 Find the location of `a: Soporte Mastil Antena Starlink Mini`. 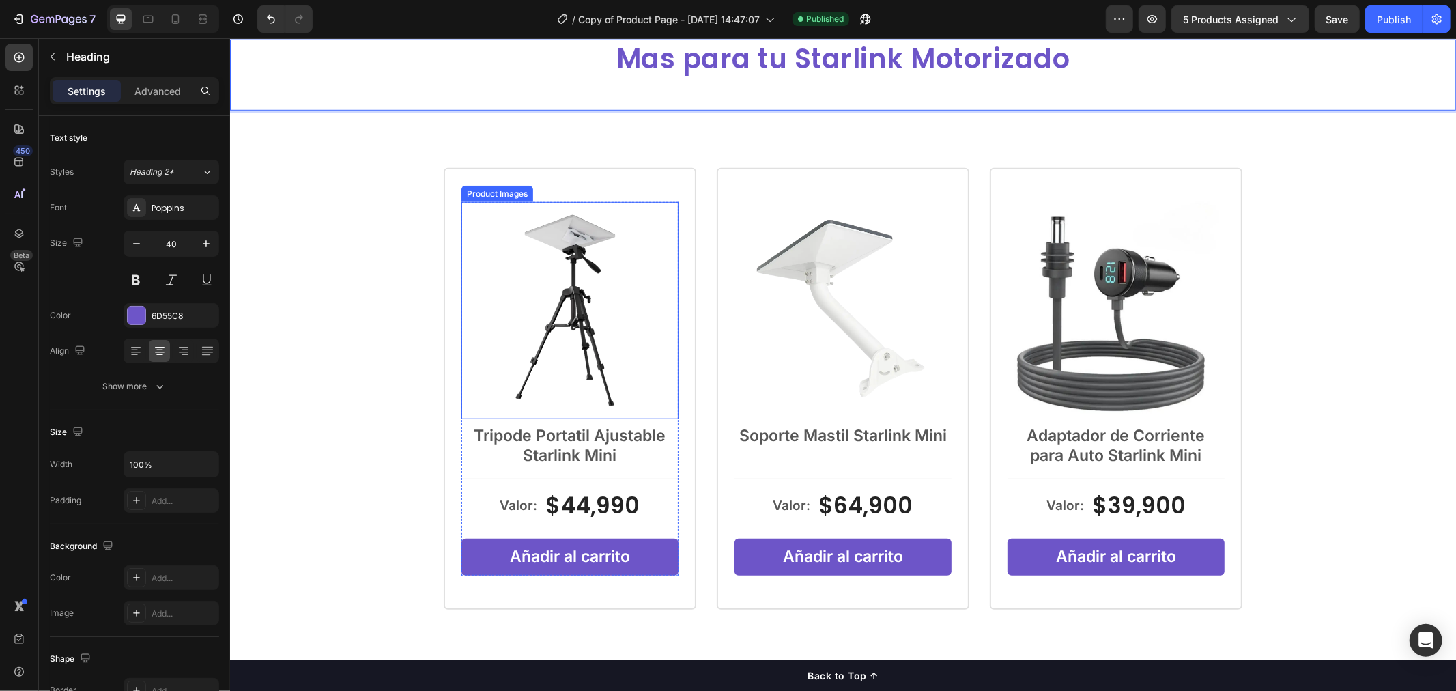

a: Soporte Mastil Antena Starlink Mini is located at coordinates (613, 272).